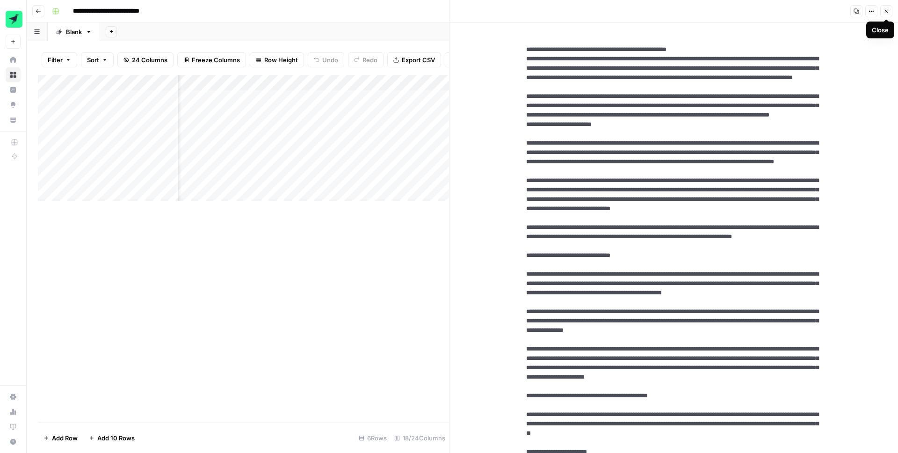  I want to click on button: Row Height, so click(277, 60).